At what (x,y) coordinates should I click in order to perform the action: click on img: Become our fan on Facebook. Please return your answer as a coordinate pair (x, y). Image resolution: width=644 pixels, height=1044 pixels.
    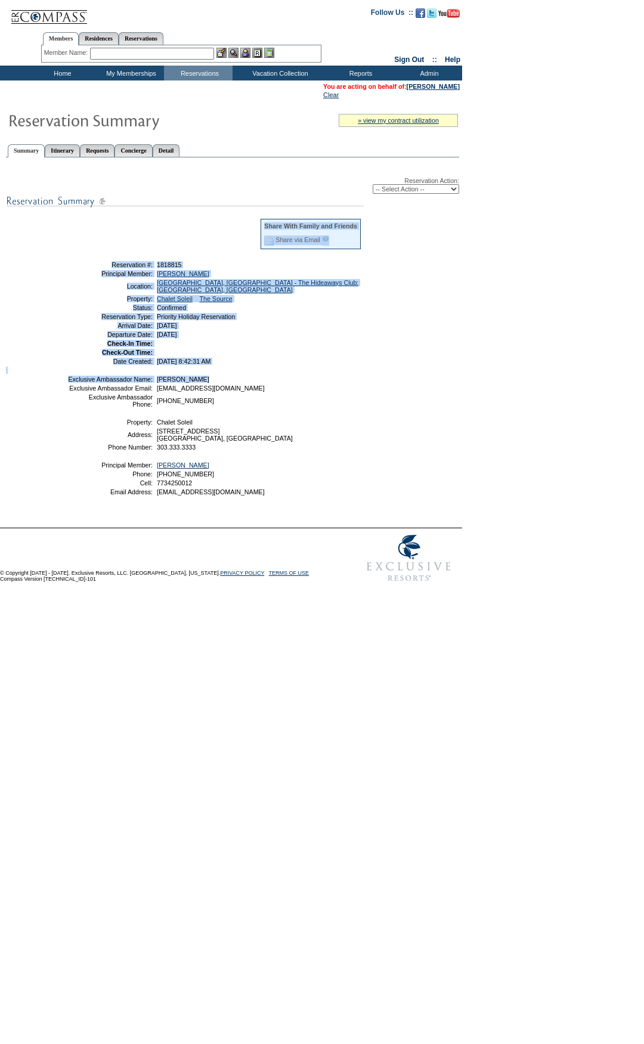
    Looking at the image, I should click on (420, 13).